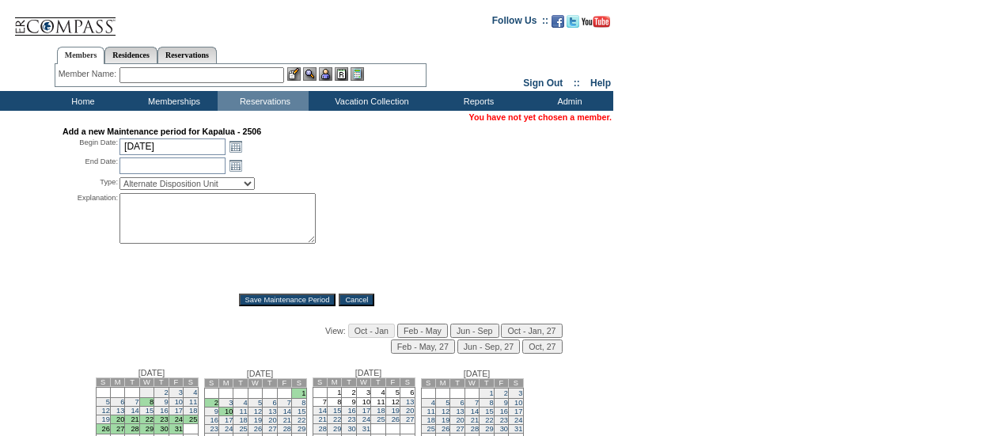 The height and width of the screenshot is (436, 1001). What do you see at coordinates (407, 392) in the screenshot?
I see `td: 6` at bounding box center [407, 392].